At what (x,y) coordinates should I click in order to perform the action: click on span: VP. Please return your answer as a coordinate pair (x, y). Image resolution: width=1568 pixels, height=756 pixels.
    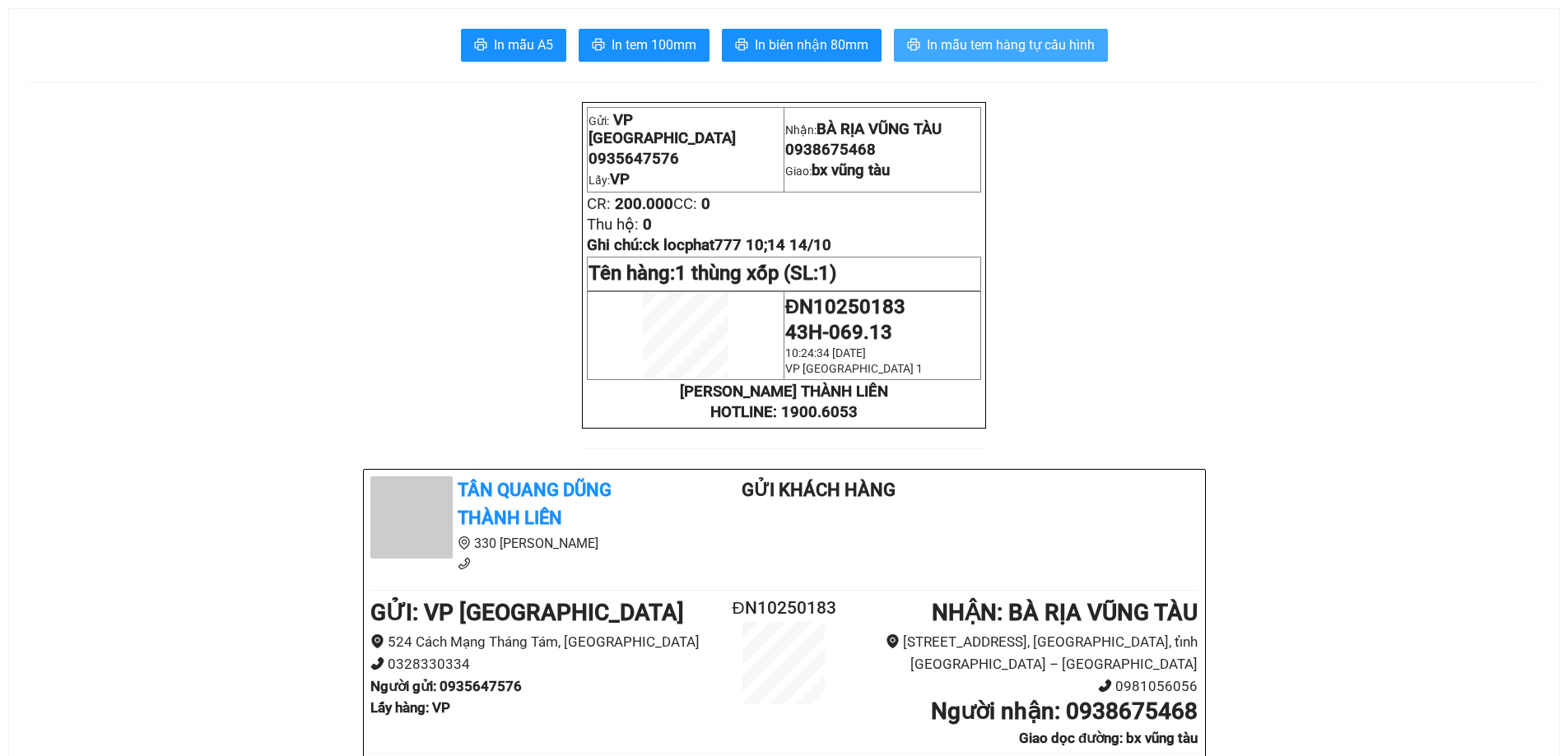
    Looking at the image, I should click on (620, 179).